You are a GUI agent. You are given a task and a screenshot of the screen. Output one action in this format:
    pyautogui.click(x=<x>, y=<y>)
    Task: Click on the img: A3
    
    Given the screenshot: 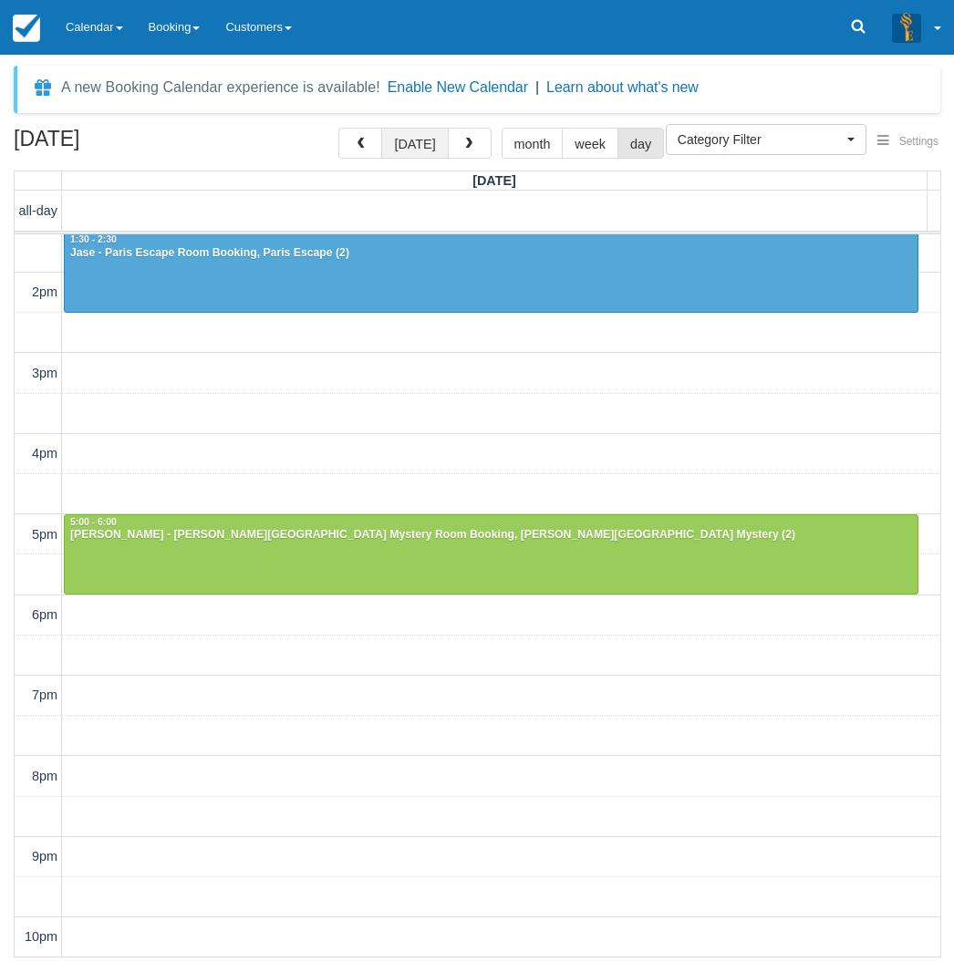 What is the action you would take?
    pyautogui.click(x=906, y=27)
    